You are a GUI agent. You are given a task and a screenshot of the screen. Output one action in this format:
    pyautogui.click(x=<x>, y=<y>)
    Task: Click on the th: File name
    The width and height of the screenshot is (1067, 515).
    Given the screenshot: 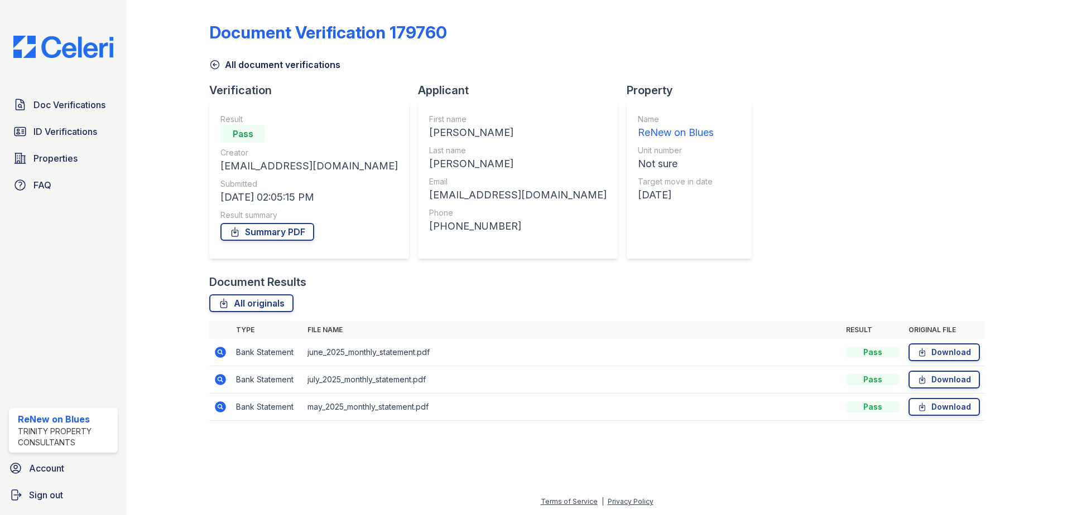 What is the action you would take?
    pyautogui.click(x=572, y=330)
    